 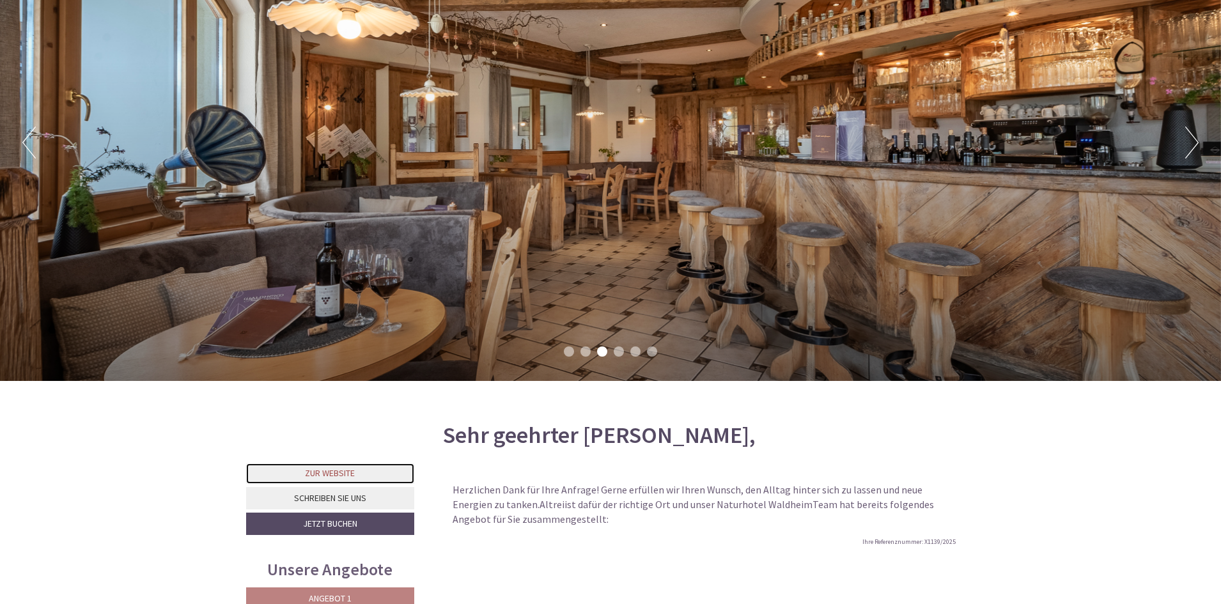 I want to click on a: Schreiben Sie uns, so click(x=330, y=498).